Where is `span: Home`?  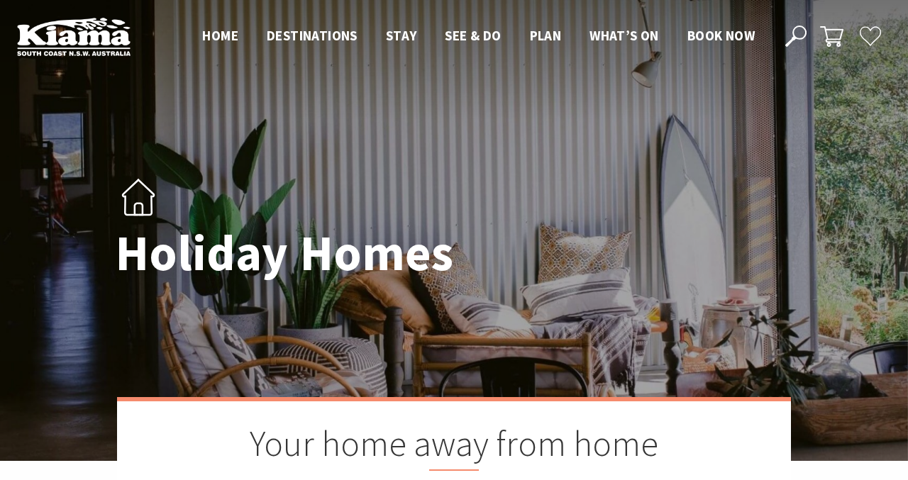
span: Home is located at coordinates (220, 35).